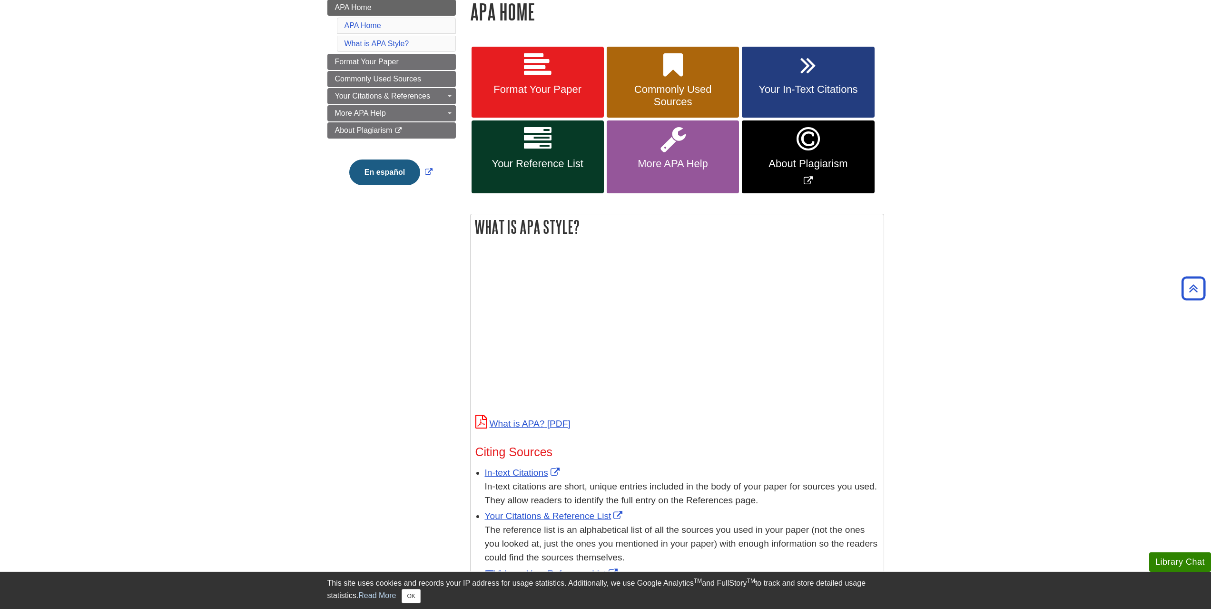 The height and width of the screenshot is (609, 1211). I want to click on h2: What is APA Style?, so click(677, 226).